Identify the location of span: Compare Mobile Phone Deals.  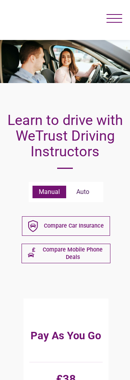
(73, 253).